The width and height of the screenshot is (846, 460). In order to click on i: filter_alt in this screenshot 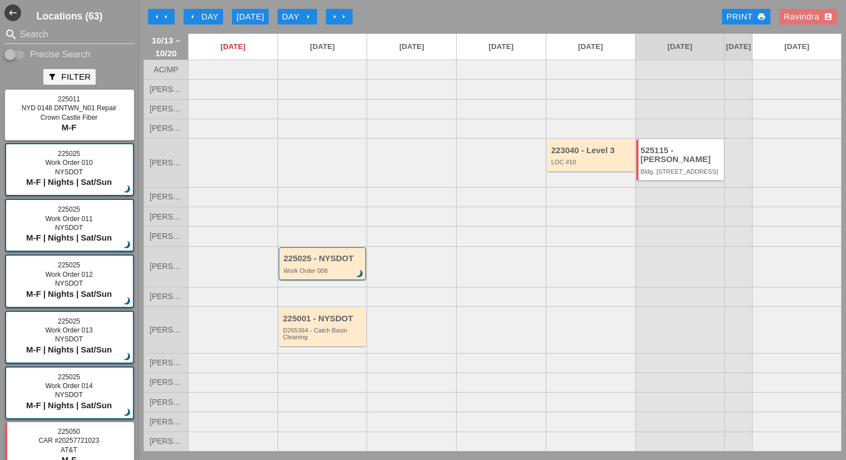, I will do `click(52, 77)`.